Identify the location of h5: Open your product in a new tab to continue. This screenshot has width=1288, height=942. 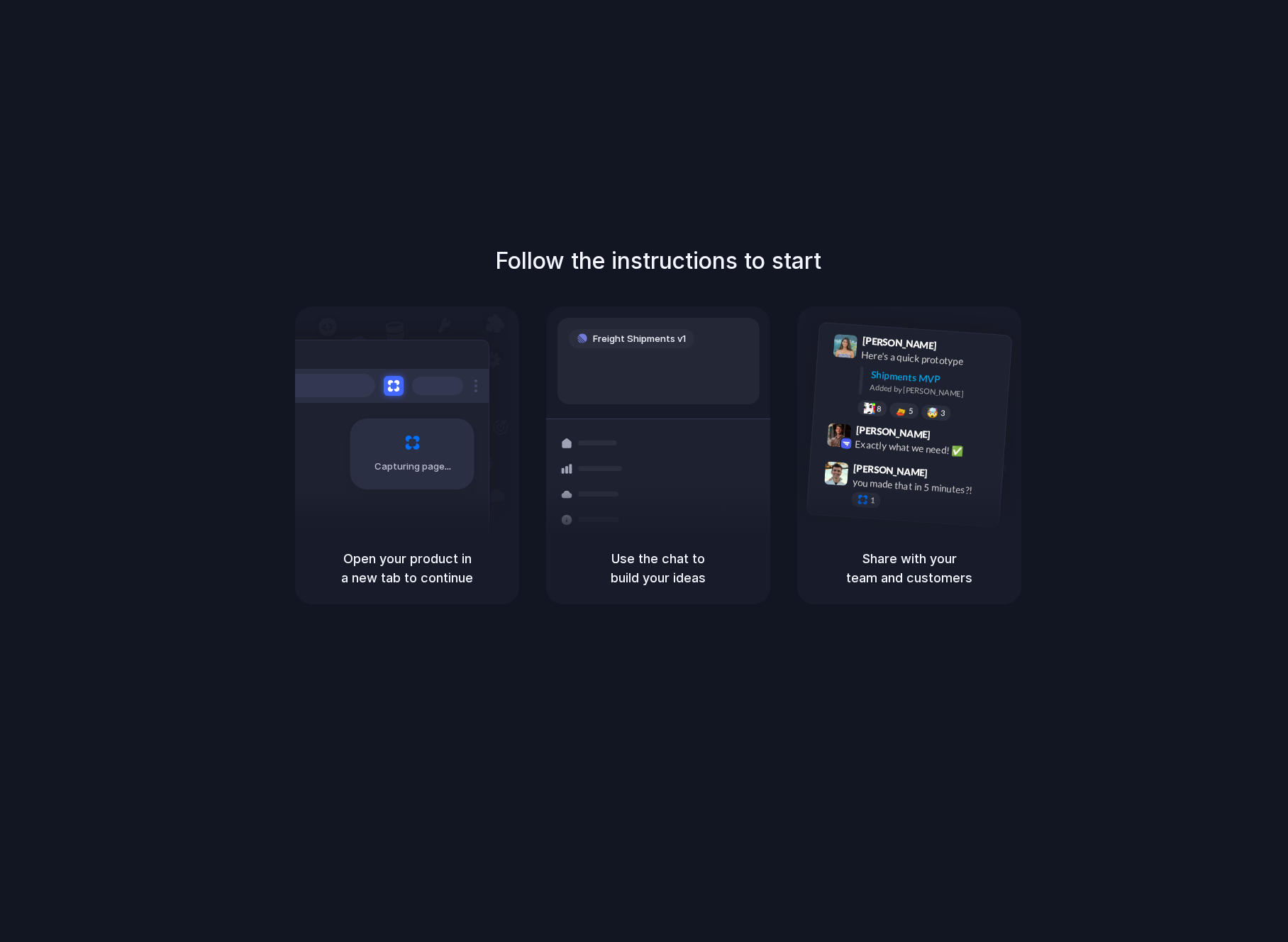
(407, 568).